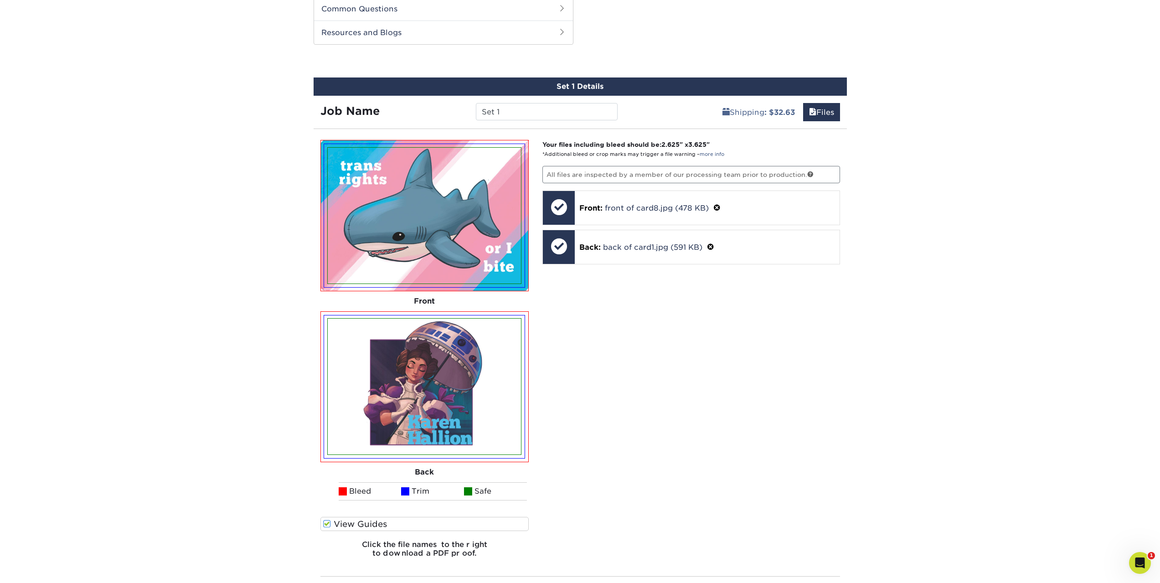 This screenshot has width=1160, height=583. I want to click on strong: Your files including bleed should be: " x ", so click(626, 145).